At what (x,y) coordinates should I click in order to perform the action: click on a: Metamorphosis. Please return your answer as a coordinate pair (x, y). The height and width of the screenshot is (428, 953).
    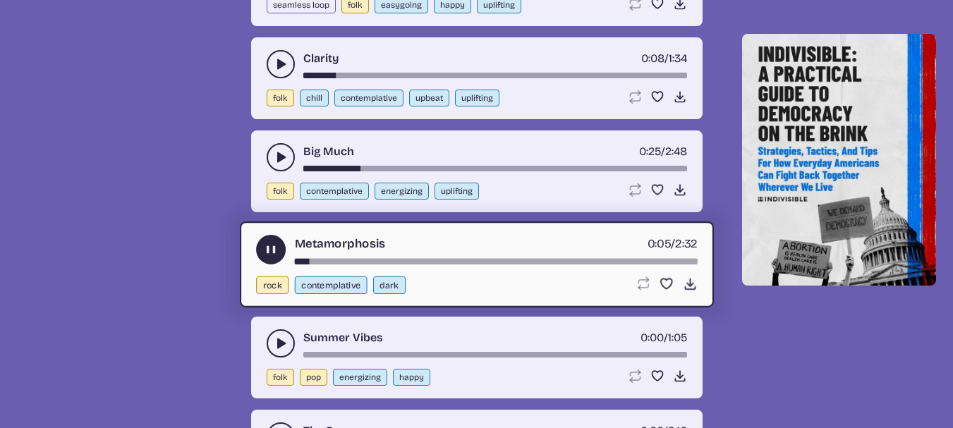
    Looking at the image, I should click on (339, 243).